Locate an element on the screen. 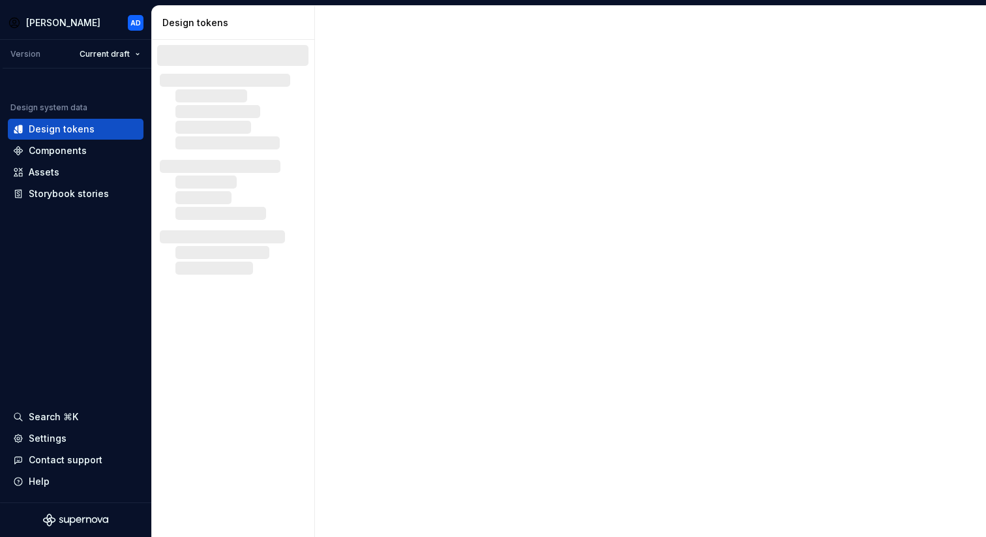 This screenshot has width=986, height=537. a: Supernova Logo is located at coordinates (76, 520).